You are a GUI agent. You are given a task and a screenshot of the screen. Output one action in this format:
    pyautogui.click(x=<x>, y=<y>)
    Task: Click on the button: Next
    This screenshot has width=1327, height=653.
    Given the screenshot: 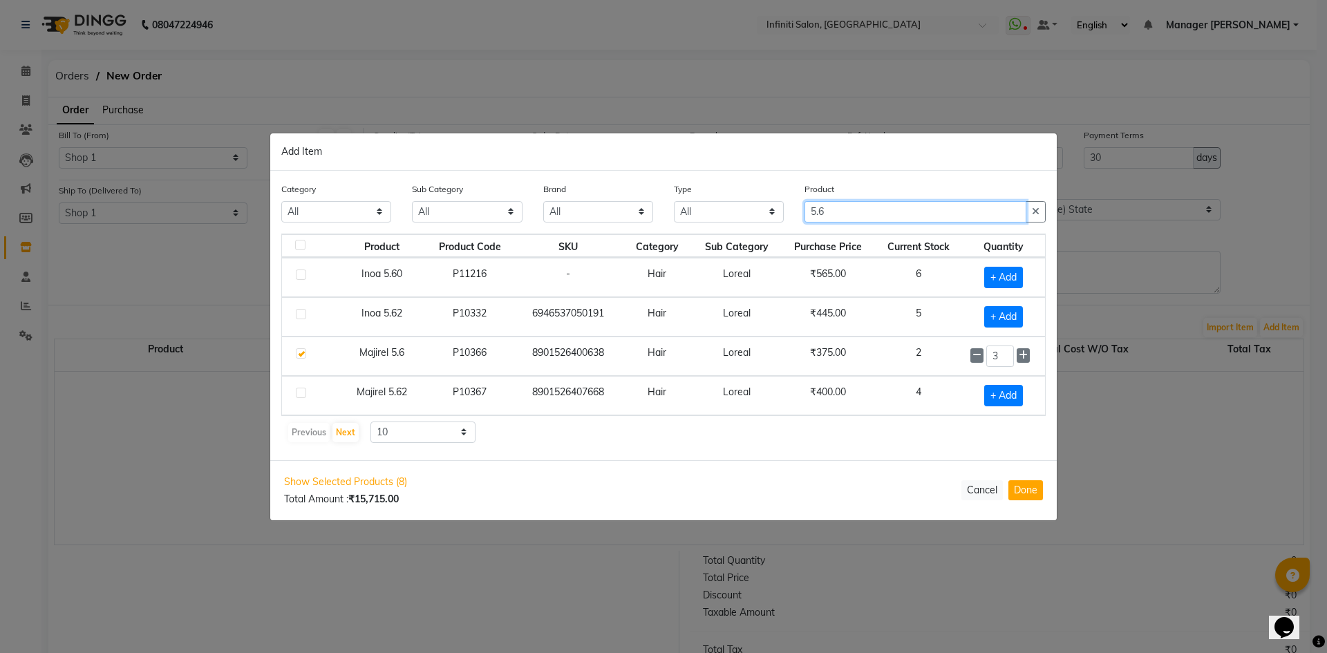 What is the action you would take?
    pyautogui.click(x=345, y=433)
    